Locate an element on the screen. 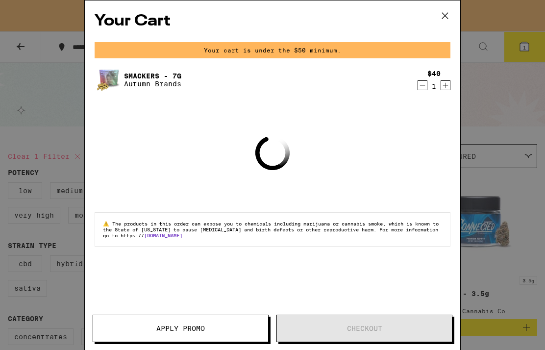 This screenshot has height=350, width=545. span: The products in this order can expose you to chemicals including marijuana or cannabis smoke, whi... is located at coordinates (270, 229).